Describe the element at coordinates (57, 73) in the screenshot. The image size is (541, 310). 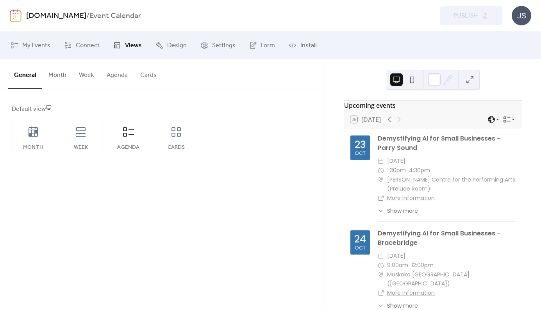
I see `button: Month` at that location.